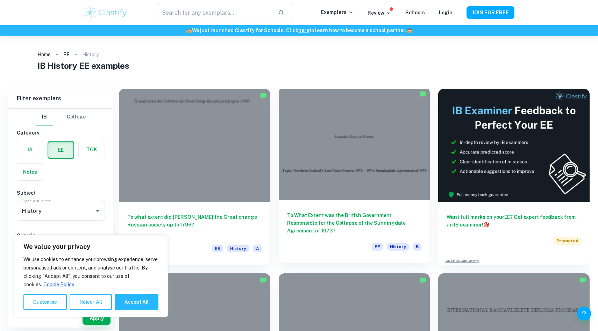 The height and width of the screenshot is (331, 598). What do you see at coordinates (30, 150) in the screenshot?
I see `button: IA` at bounding box center [30, 150].